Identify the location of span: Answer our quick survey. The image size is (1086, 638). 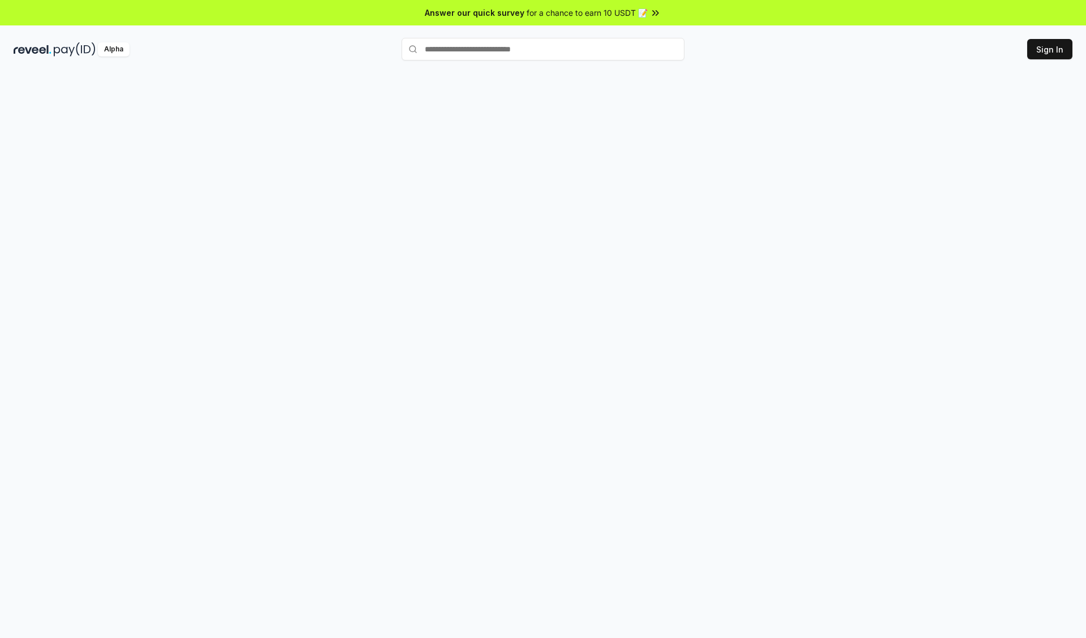
(474, 12).